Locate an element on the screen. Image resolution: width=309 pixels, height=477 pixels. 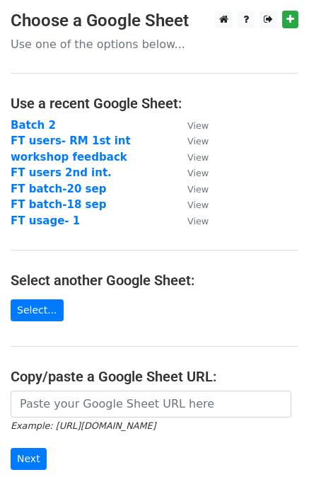
a: FT usage- 1 is located at coordinates (45, 221).